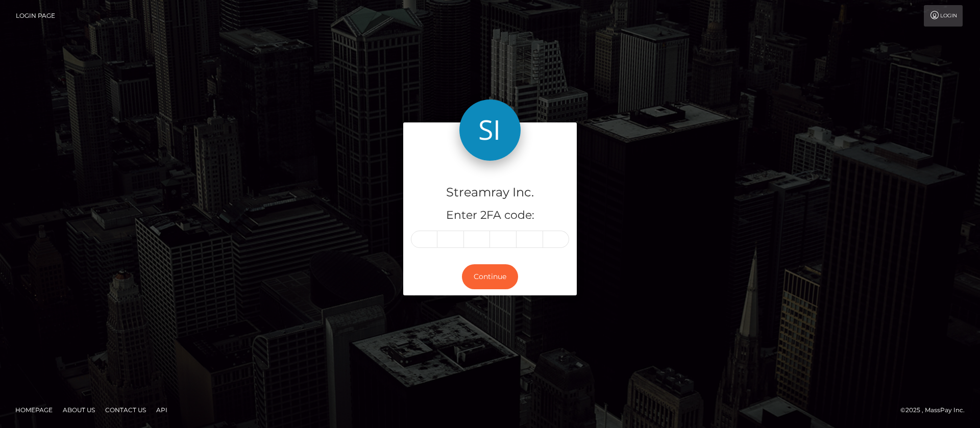 Image resolution: width=980 pixels, height=428 pixels. What do you see at coordinates (126, 410) in the screenshot?
I see `a: Contact Us` at bounding box center [126, 410].